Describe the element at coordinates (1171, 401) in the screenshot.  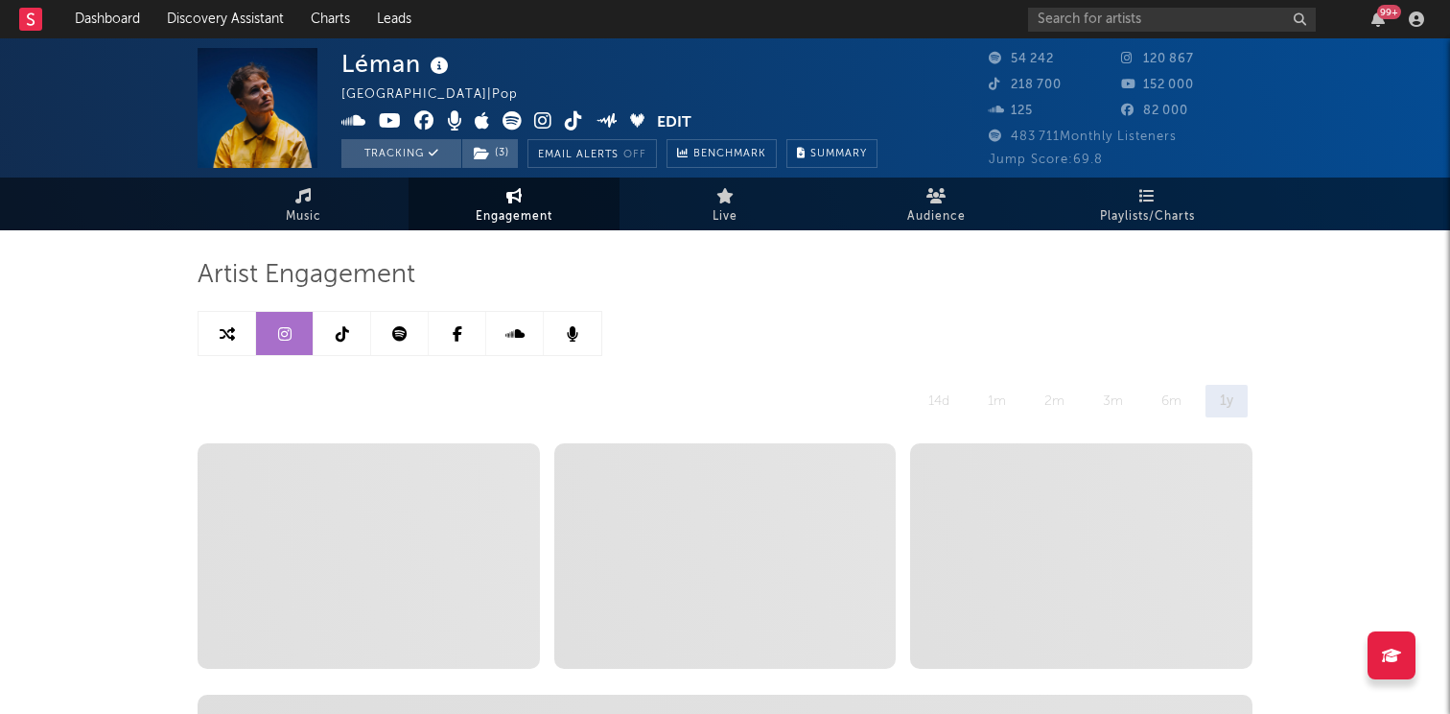
I see `div: 6m` at that location.